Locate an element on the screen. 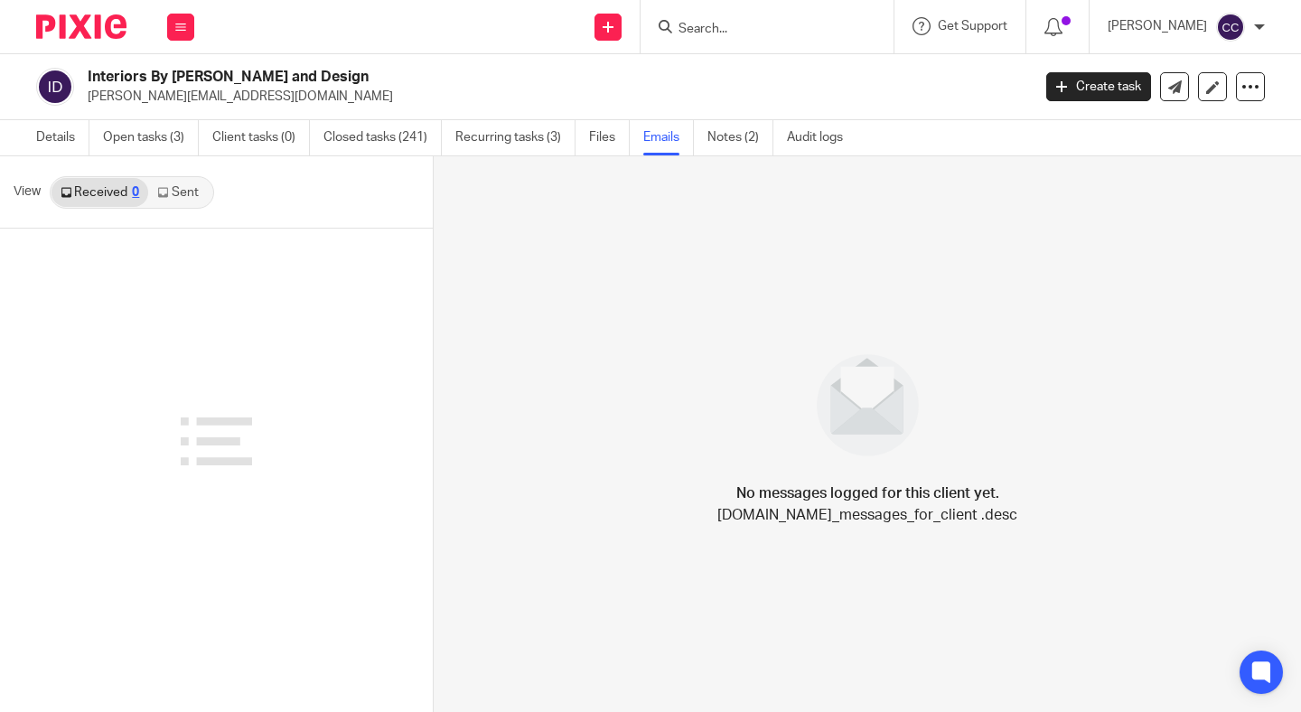  input: Search is located at coordinates (758, 30).